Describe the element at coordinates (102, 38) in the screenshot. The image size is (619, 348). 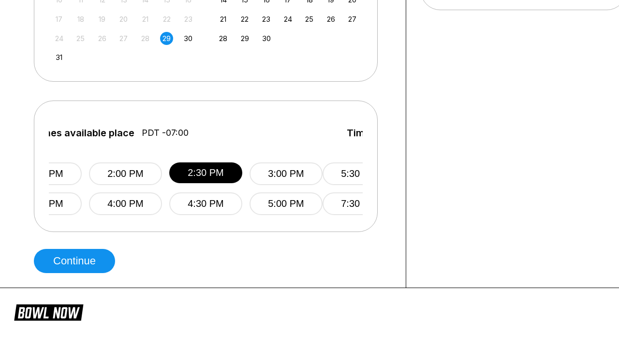
I see `div: Not available Tuesday, August 26th, 2025` at that location.